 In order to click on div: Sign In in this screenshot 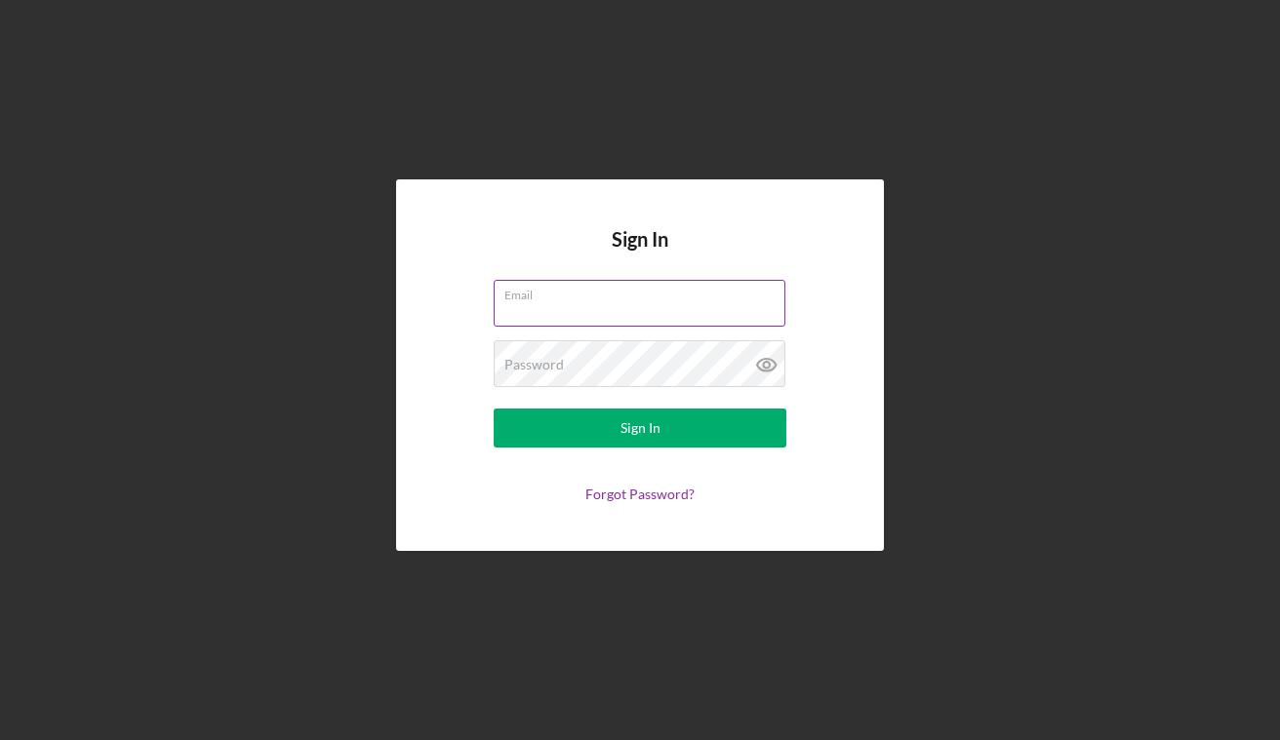, I will do `click(640, 428)`.